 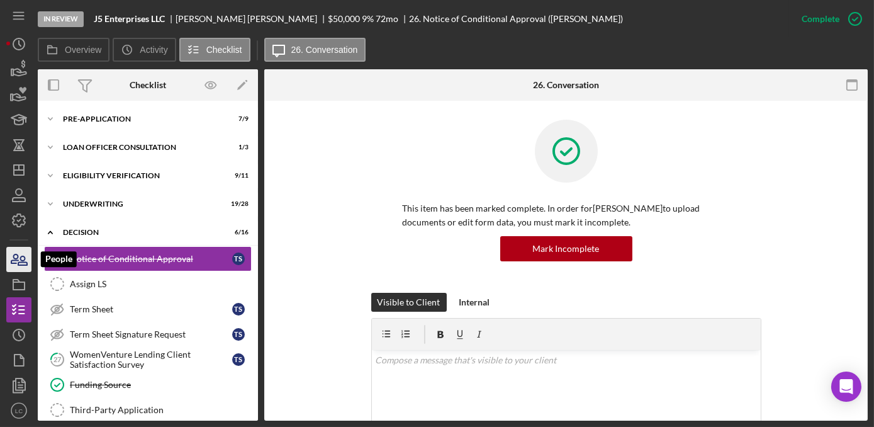 I want to click on div: Mark Incomplete, so click(x=567, y=249).